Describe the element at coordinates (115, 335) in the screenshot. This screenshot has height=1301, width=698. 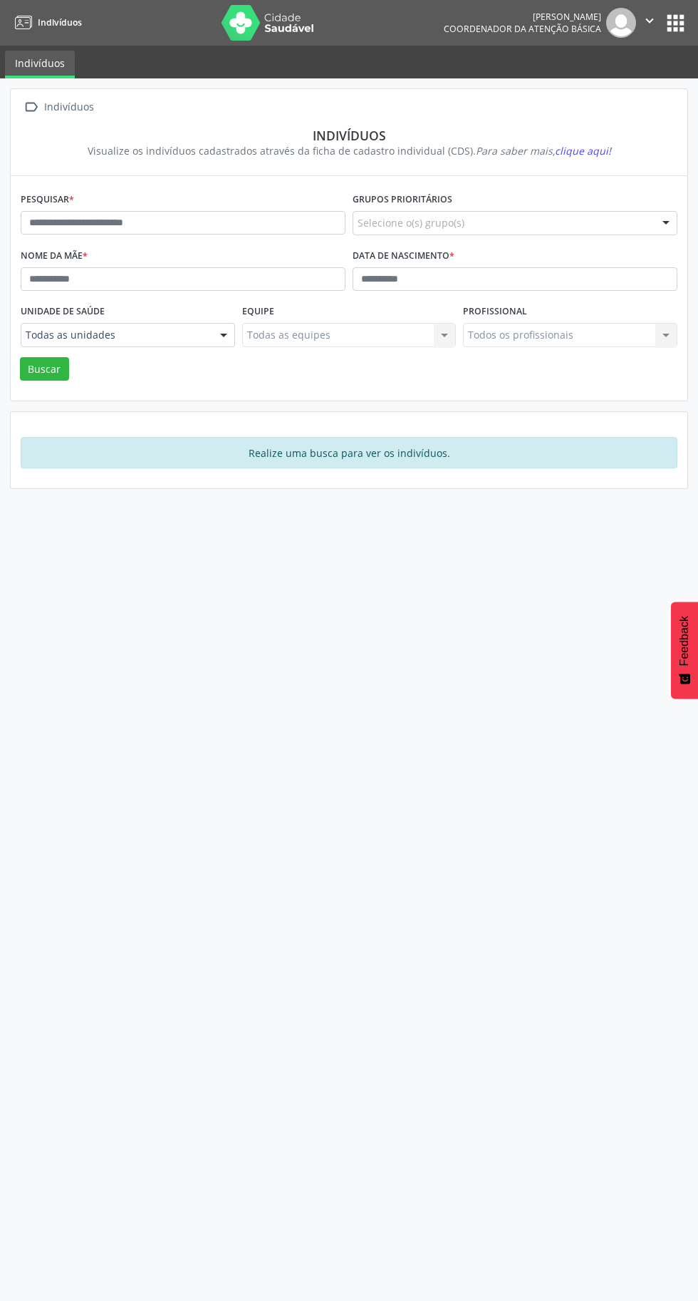
I see `span: Todas as unidades` at that location.